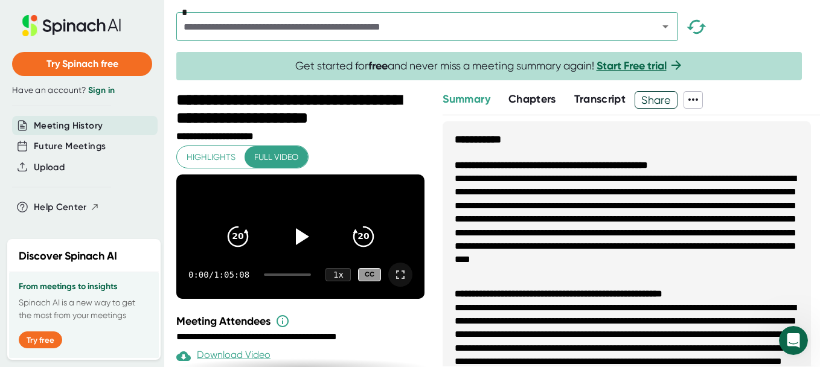 Image resolution: width=820 pixels, height=367 pixels. What do you see at coordinates (101, 90) in the screenshot?
I see `a: Sign in` at bounding box center [101, 90].